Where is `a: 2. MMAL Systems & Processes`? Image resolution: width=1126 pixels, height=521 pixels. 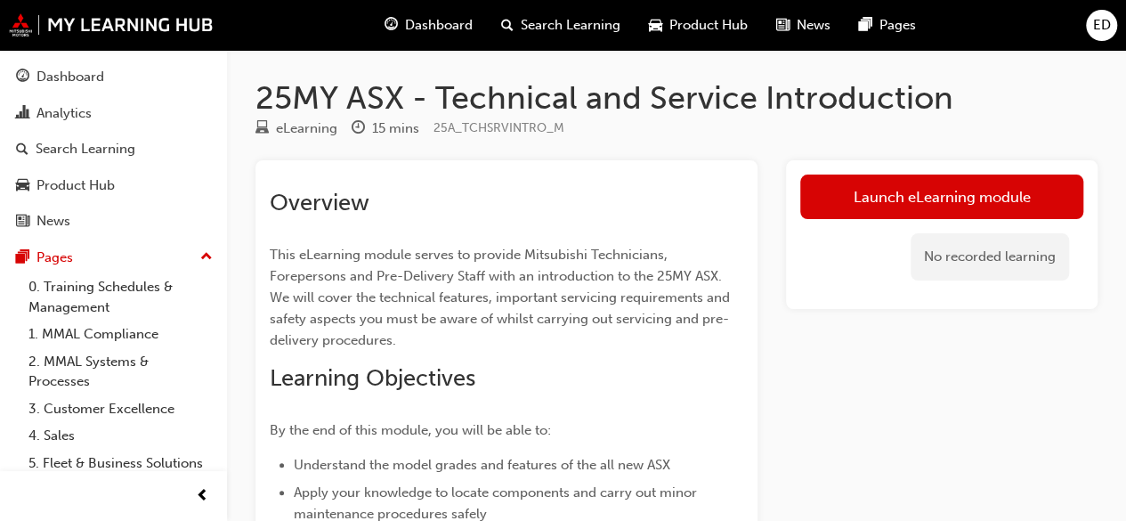
a: 2. MMAL Systems & Processes is located at coordinates (120, 371).